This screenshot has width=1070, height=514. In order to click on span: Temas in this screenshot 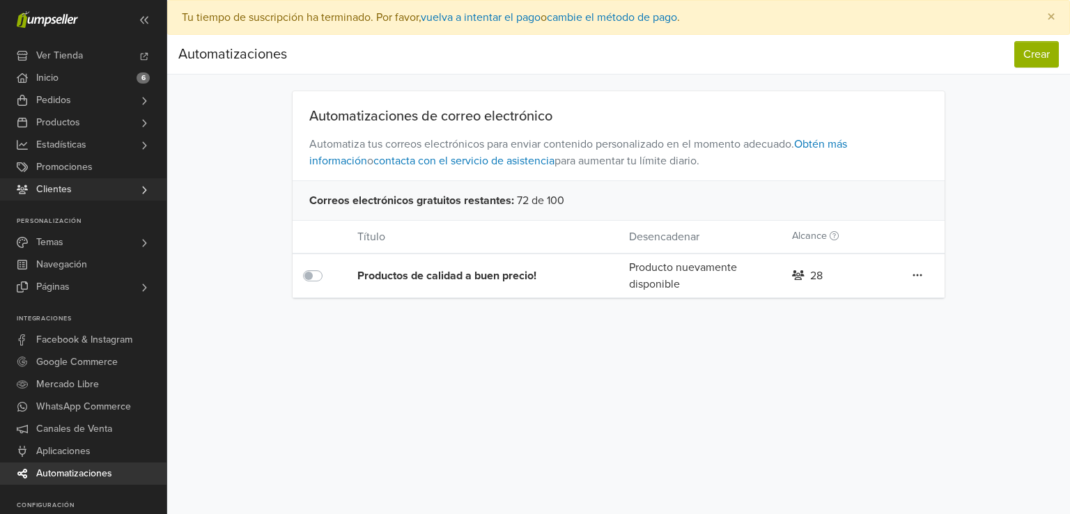, I will do `click(49, 242)`.